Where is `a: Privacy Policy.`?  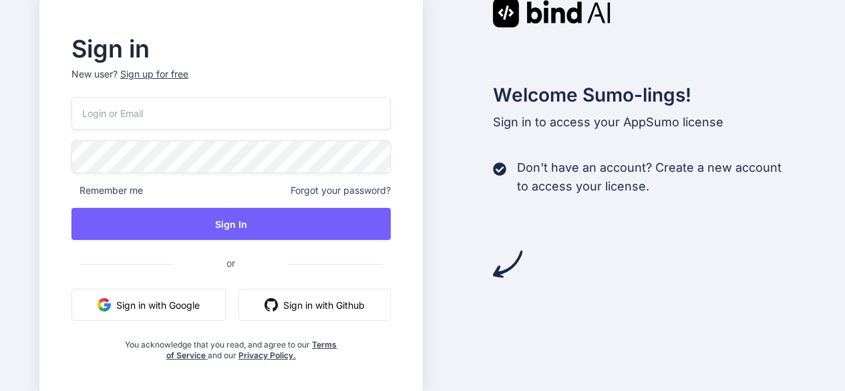 a: Privacy Policy. is located at coordinates (267, 355).